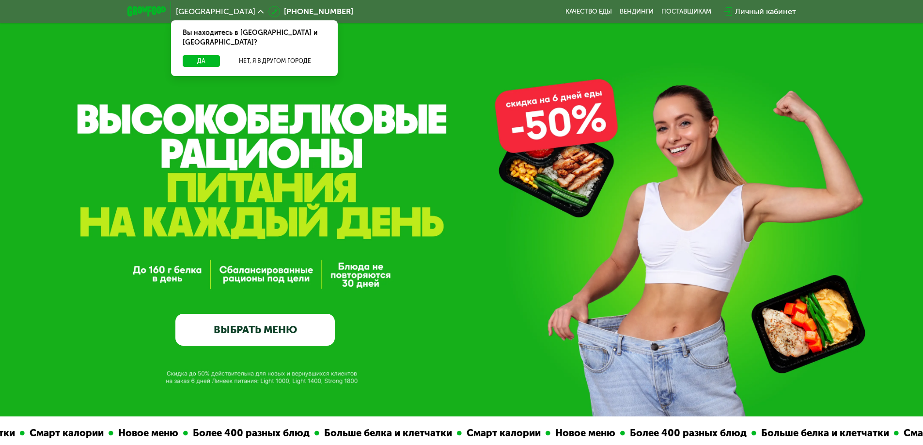  I want to click on a: Качество еды, so click(589, 12).